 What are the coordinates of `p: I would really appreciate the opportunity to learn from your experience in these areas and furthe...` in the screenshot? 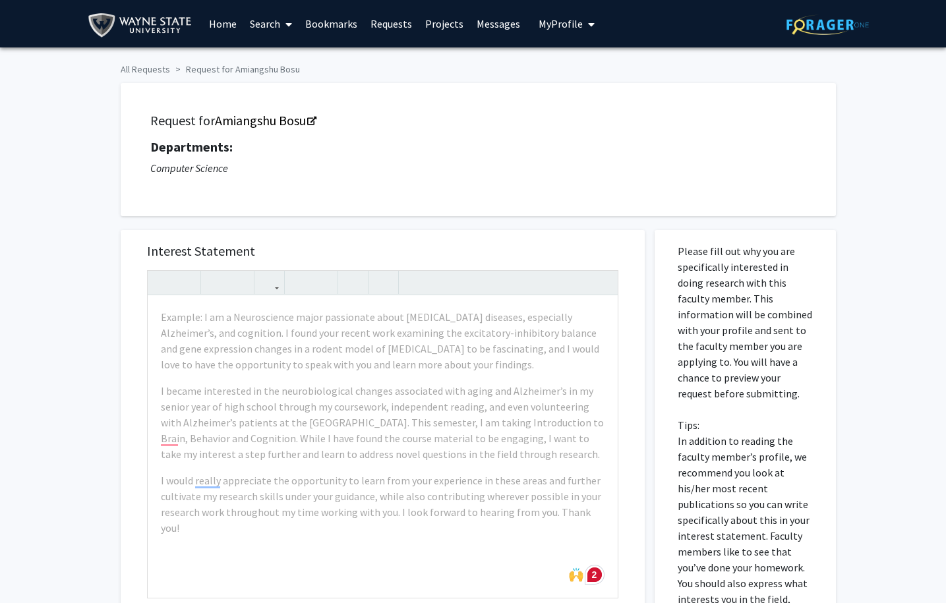 It's located at (382, 504).